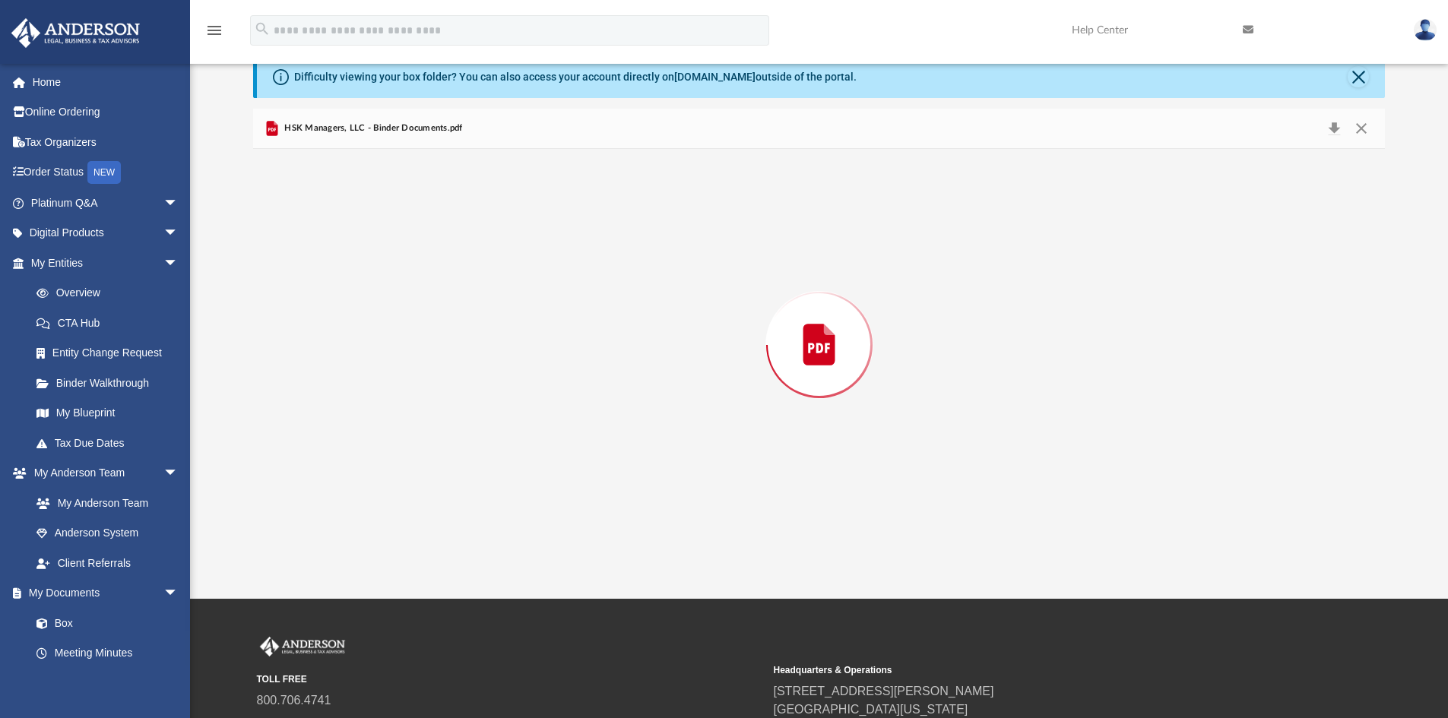 This screenshot has height=718, width=1448. What do you see at coordinates (111, 293) in the screenshot?
I see `a: Overview` at bounding box center [111, 293].